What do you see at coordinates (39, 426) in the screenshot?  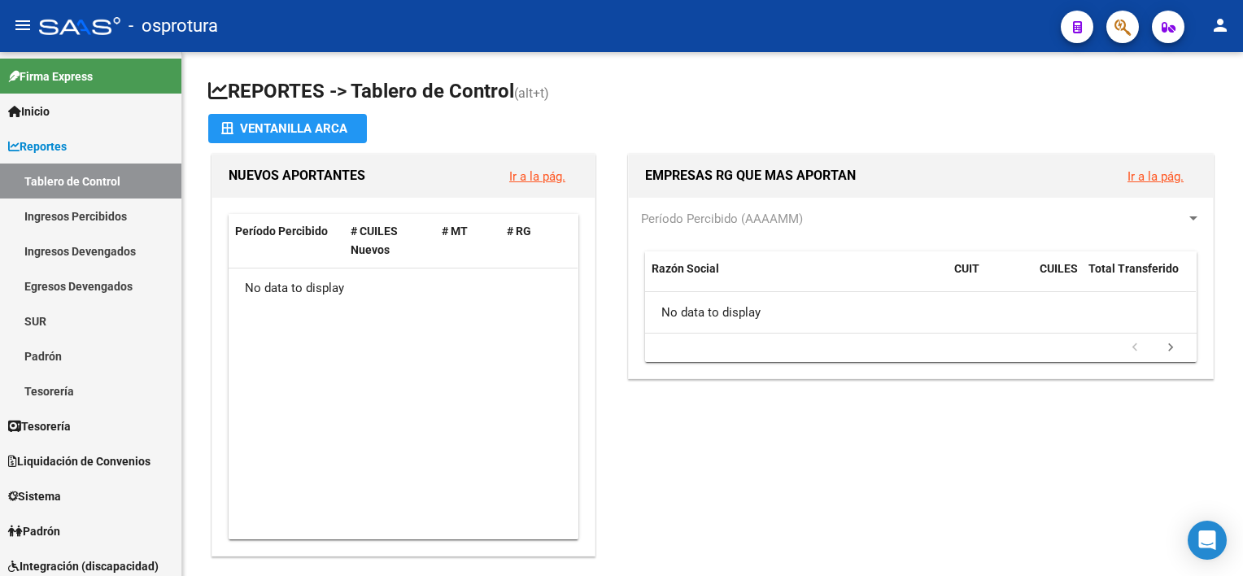 I see `span: Tesorería` at bounding box center [39, 426].